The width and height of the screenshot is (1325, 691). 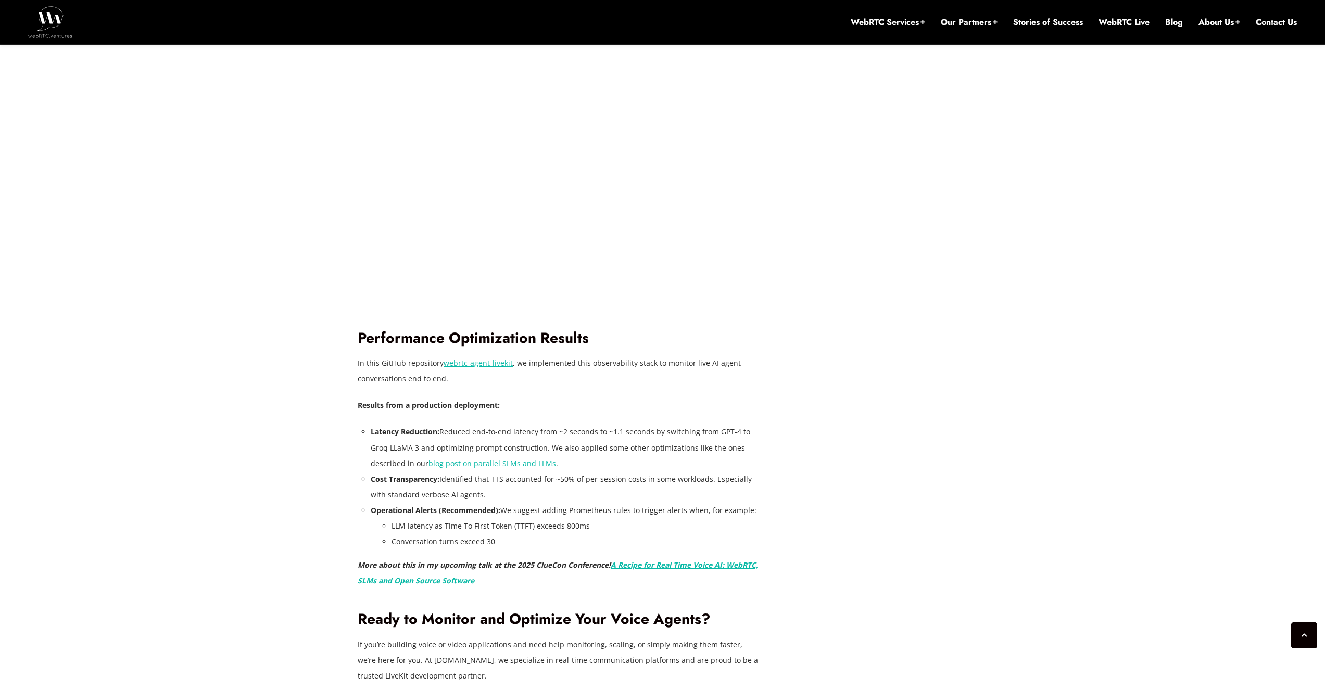 I want to click on a: Stories of Success, so click(x=1048, y=22).